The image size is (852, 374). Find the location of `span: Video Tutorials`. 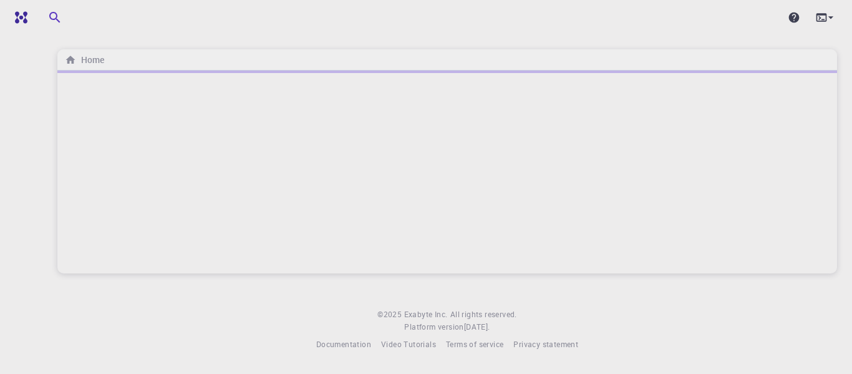

span: Video Tutorials is located at coordinates (409, 344).